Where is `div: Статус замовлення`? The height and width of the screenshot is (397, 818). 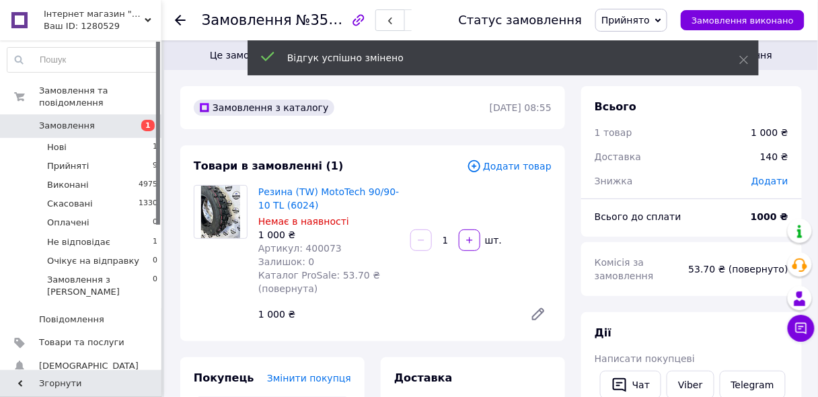
div: Статус замовлення is located at coordinates (520, 20).